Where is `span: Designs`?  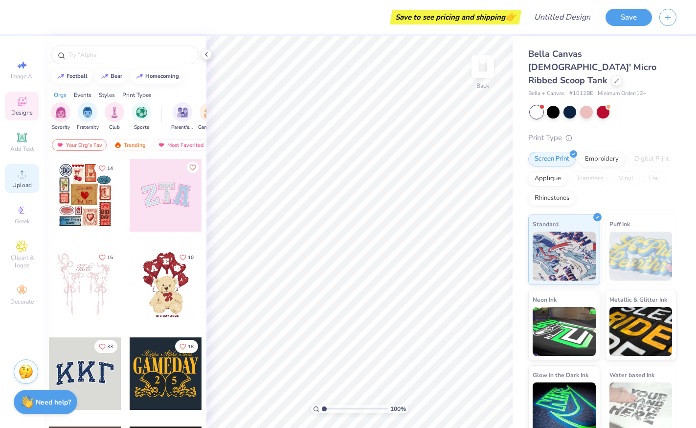 span: Designs is located at coordinates (22, 113).